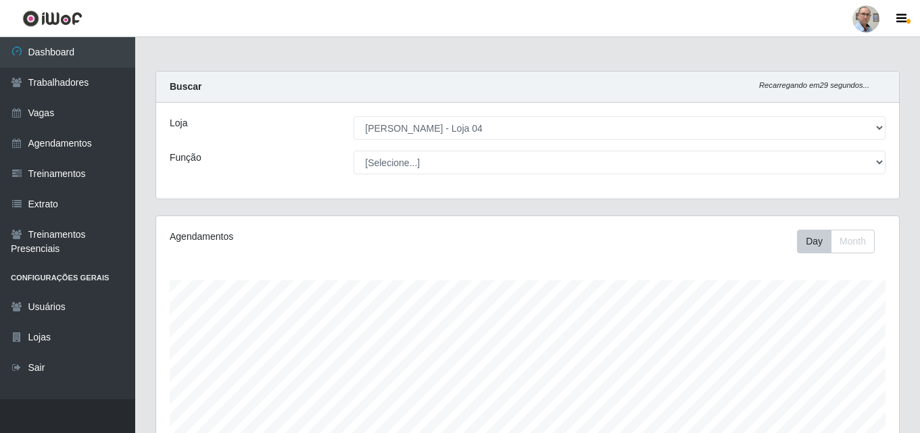 The image size is (920, 433). Describe the element at coordinates (814, 85) in the screenshot. I see `i: Recarregando em 29 segundos...` at that location.